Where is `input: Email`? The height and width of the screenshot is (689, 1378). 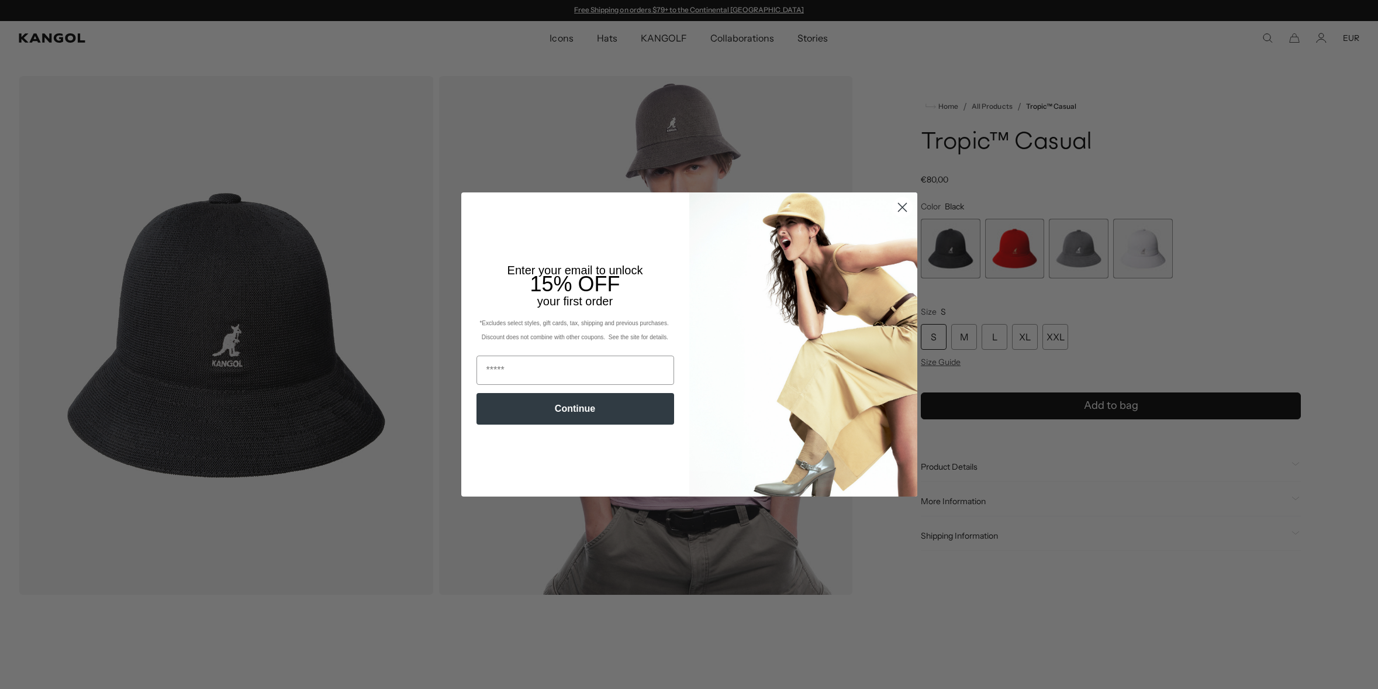 input: Email is located at coordinates (575, 370).